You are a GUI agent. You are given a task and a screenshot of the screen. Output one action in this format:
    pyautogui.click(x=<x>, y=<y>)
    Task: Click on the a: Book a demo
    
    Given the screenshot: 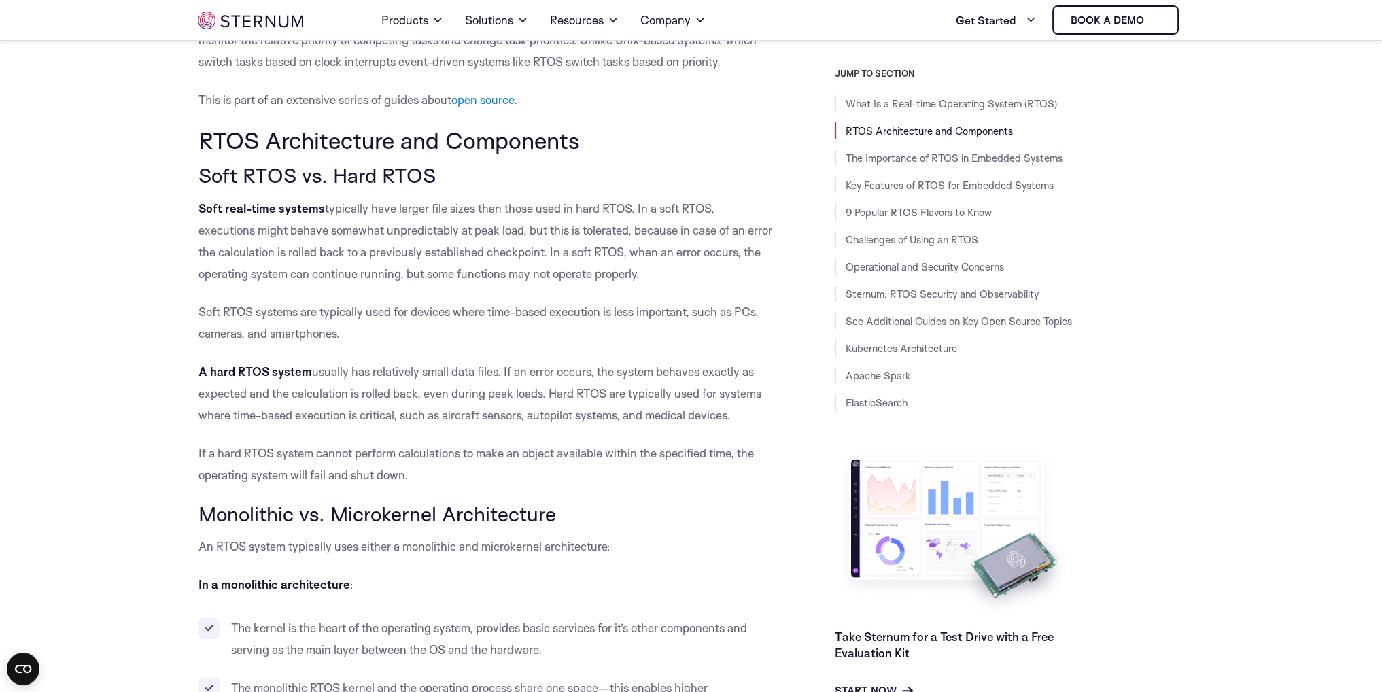 What is the action you would take?
    pyautogui.click(x=1115, y=20)
    